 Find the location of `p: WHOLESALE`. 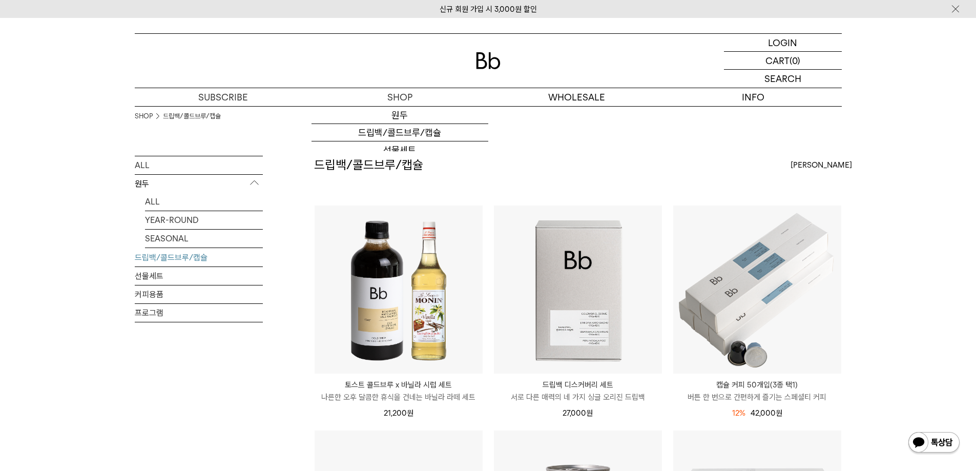

p: WHOLESALE is located at coordinates (576, 97).